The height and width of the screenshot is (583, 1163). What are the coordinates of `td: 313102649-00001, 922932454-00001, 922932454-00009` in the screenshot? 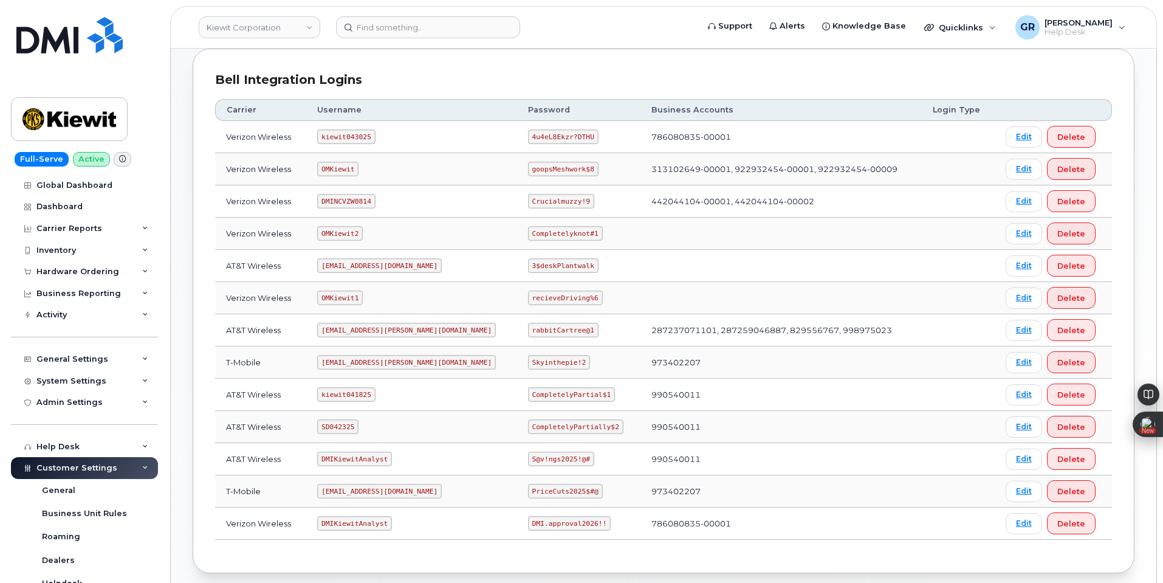 It's located at (781, 169).